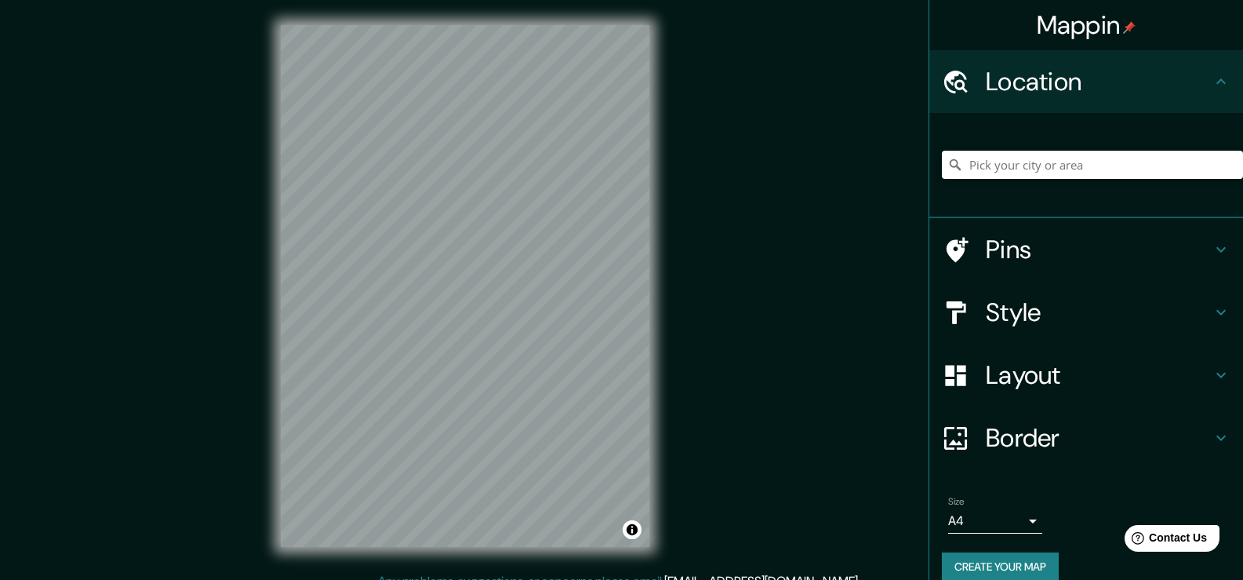 Image resolution: width=1243 pixels, height=580 pixels. What do you see at coordinates (1086, 438) in the screenshot?
I see `div: Border` at bounding box center [1086, 438].